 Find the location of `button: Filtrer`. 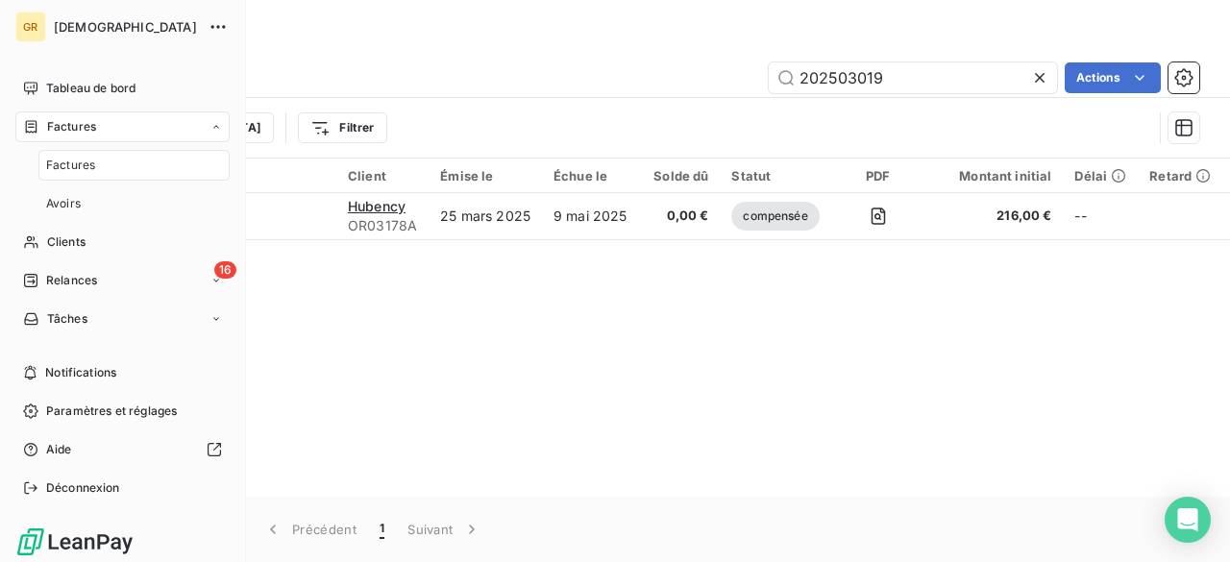

button: Filtrer is located at coordinates (342, 128).